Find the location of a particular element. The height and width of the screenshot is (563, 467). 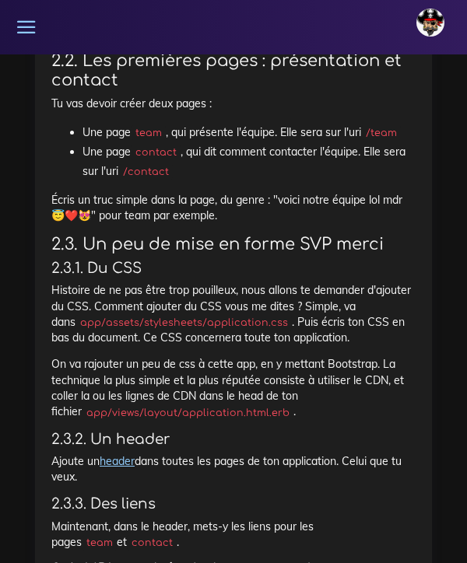

p: On va rajouter un peu de css à cette app, en y mettant Bootstrap. La technique la plus simple et ... is located at coordinates (233, 387).